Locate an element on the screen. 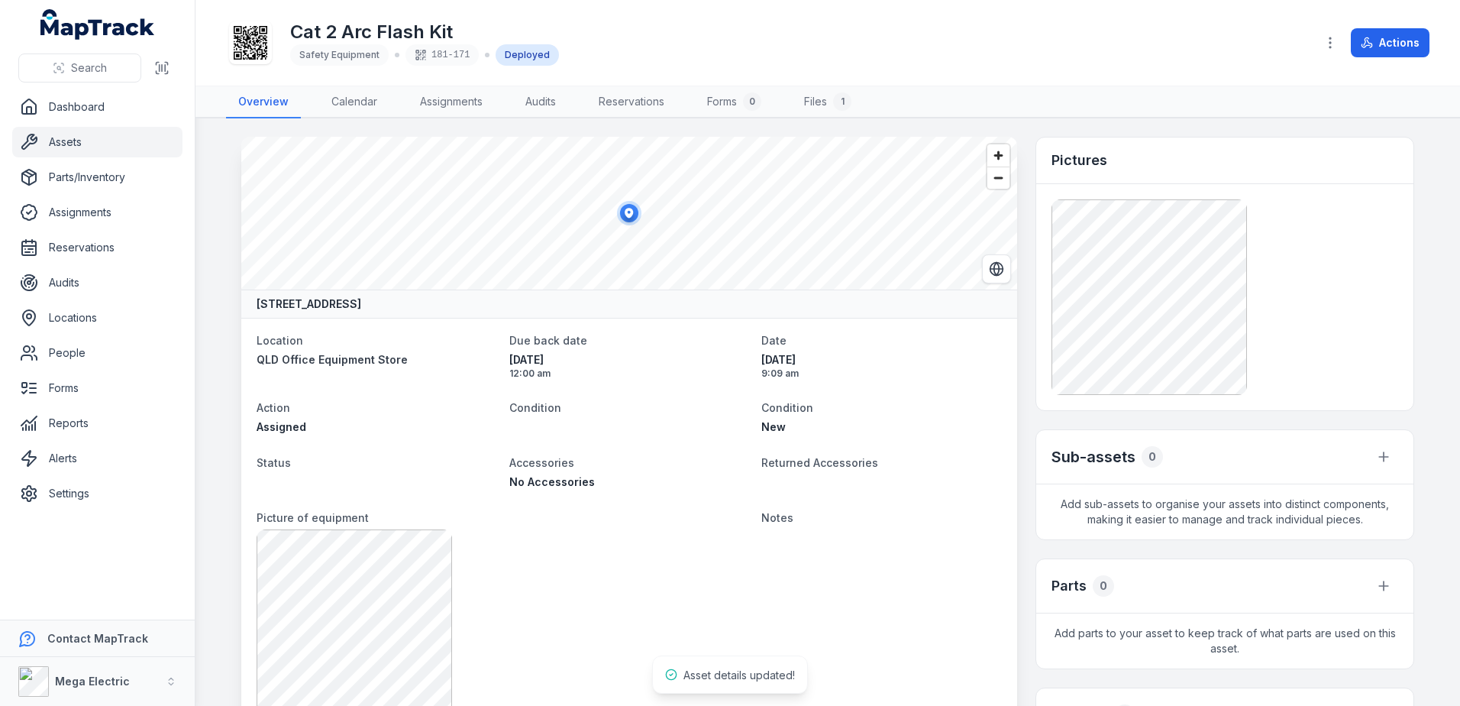 The width and height of the screenshot is (1460, 706). a: Locations is located at coordinates (97, 318).